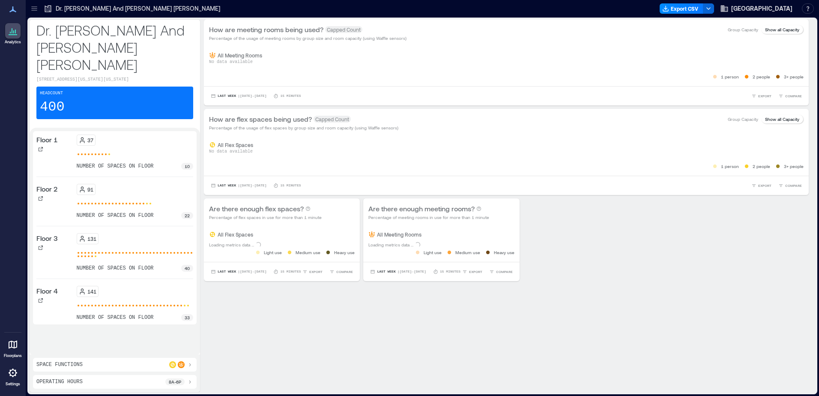 The image size is (819, 396). I want to click on p: Operating Hours, so click(60, 382).